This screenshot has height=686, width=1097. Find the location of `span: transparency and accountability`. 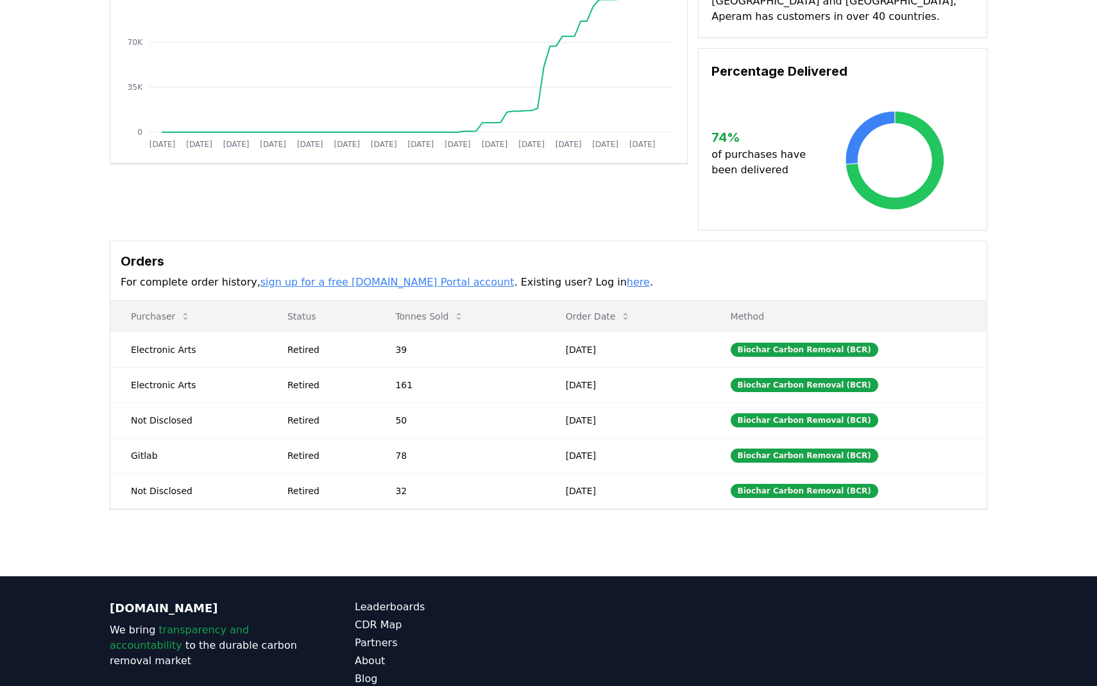

span: transparency and accountability is located at coordinates (179, 637).